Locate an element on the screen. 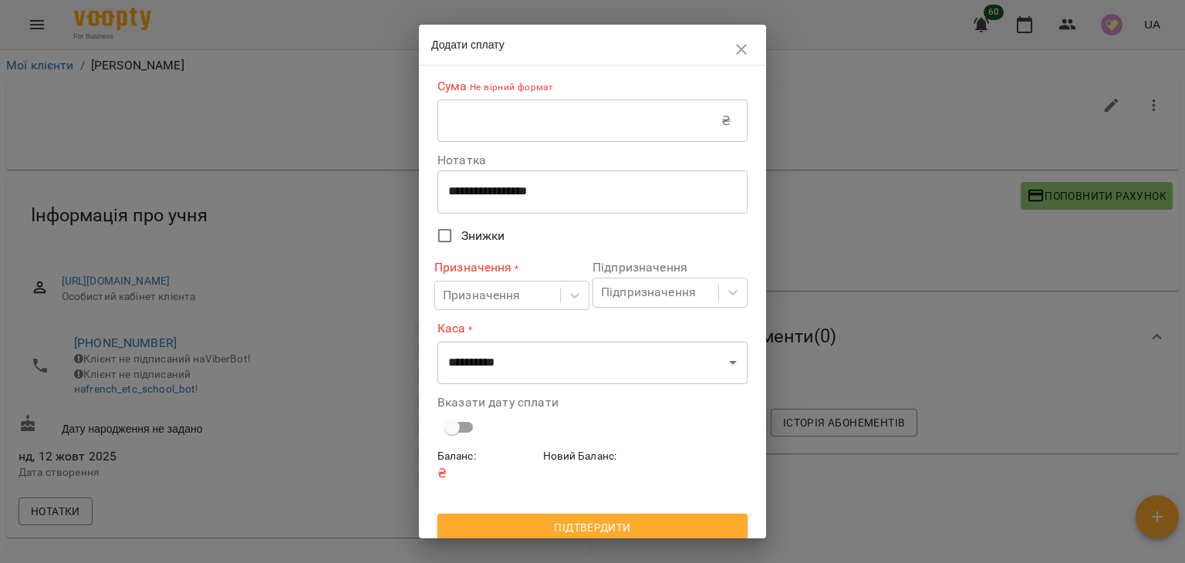 The image size is (1185, 563). p: Не вірний формат is located at coordinates (511, 88).